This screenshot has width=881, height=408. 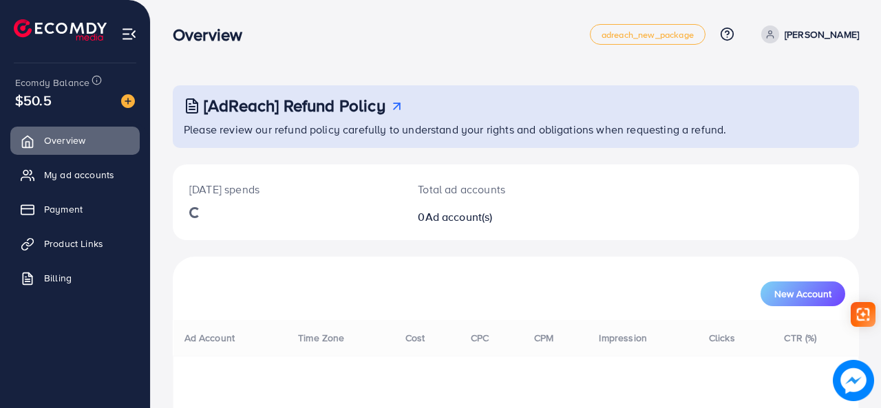 What do you see at coordinates (60, 30) in the screenshot?
I see `img: logo` at bounding box center [60, 30].